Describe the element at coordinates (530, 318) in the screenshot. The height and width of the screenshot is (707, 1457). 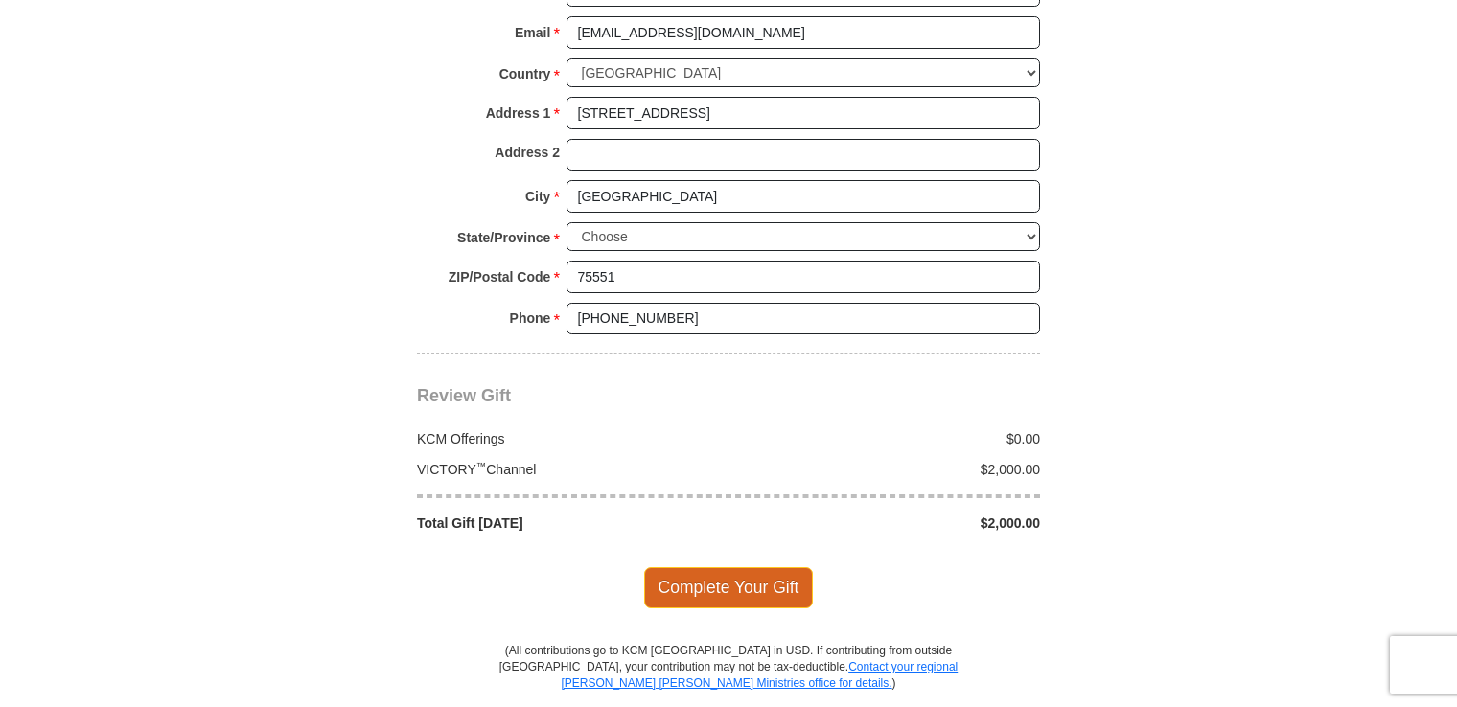
I see `strong: Phone` at that location.